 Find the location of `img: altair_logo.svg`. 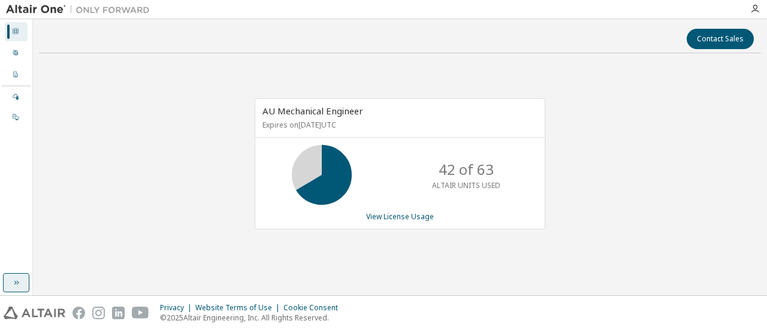

img: altair_logo.svg is located at coordinates (34, 313).